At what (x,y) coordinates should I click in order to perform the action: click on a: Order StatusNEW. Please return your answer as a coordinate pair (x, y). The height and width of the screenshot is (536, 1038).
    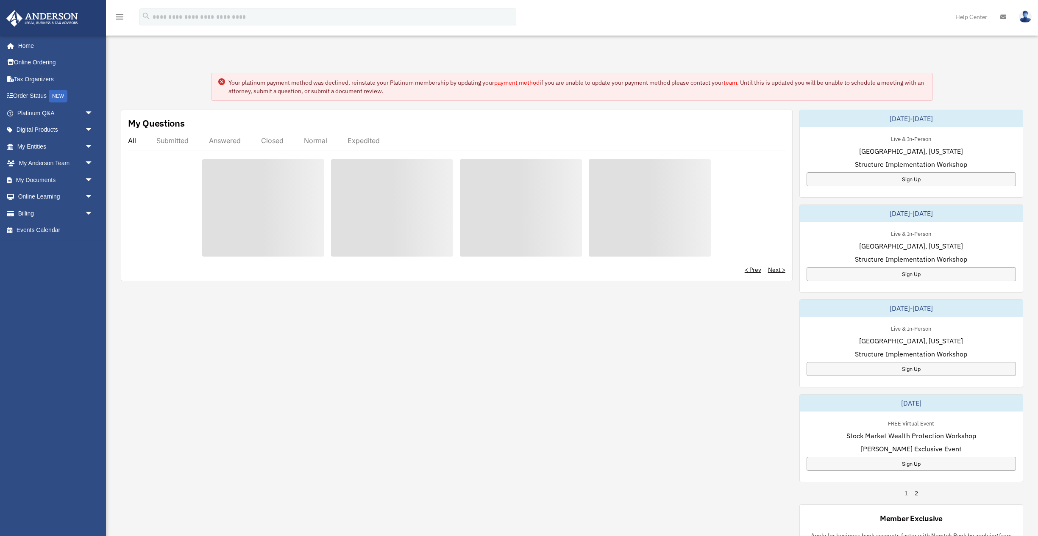
    Looking at the image, I should click on (56, 96).